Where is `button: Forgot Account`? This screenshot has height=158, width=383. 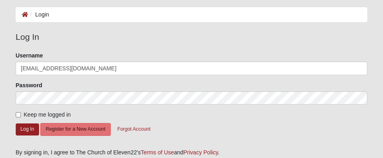
button: Forgot Account is located at coordinates (134, 129).